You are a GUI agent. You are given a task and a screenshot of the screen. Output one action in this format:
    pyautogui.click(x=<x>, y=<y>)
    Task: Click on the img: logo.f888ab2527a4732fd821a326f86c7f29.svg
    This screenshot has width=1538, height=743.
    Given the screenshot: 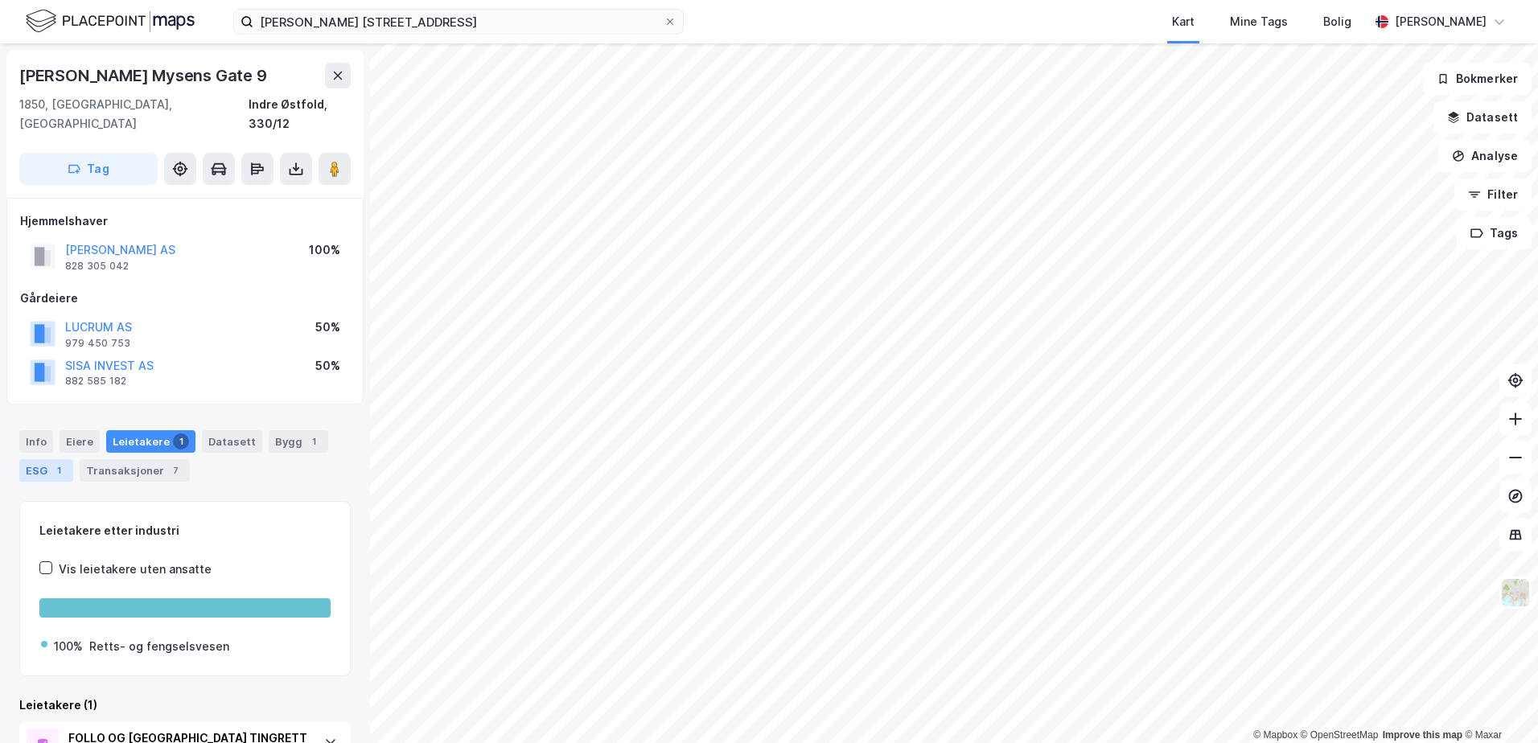 What is the action you would take?
    pyautogui.click(x=110, y=21)
    